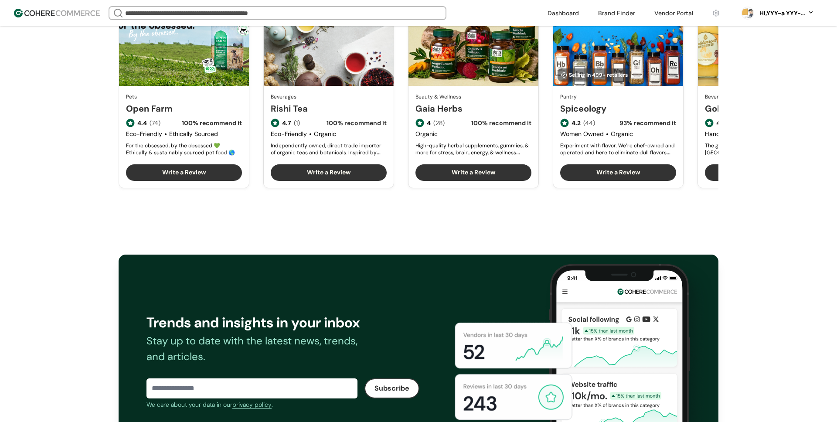 This screenshot has height=422, width=837. Describe the element at coordinates (258, 322) in the screenshot. I see `div: Trends and insights in your inbox` at that location.